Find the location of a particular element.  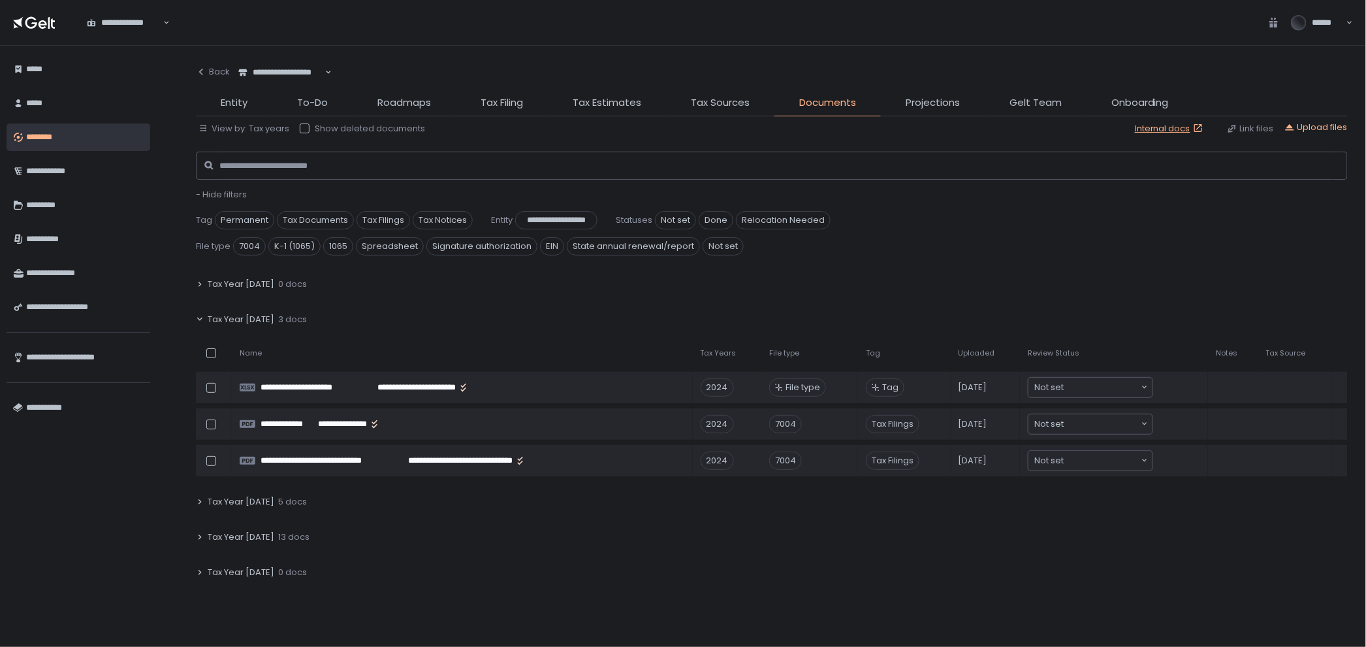

span: Statuses is located at coordinates (634, 220).